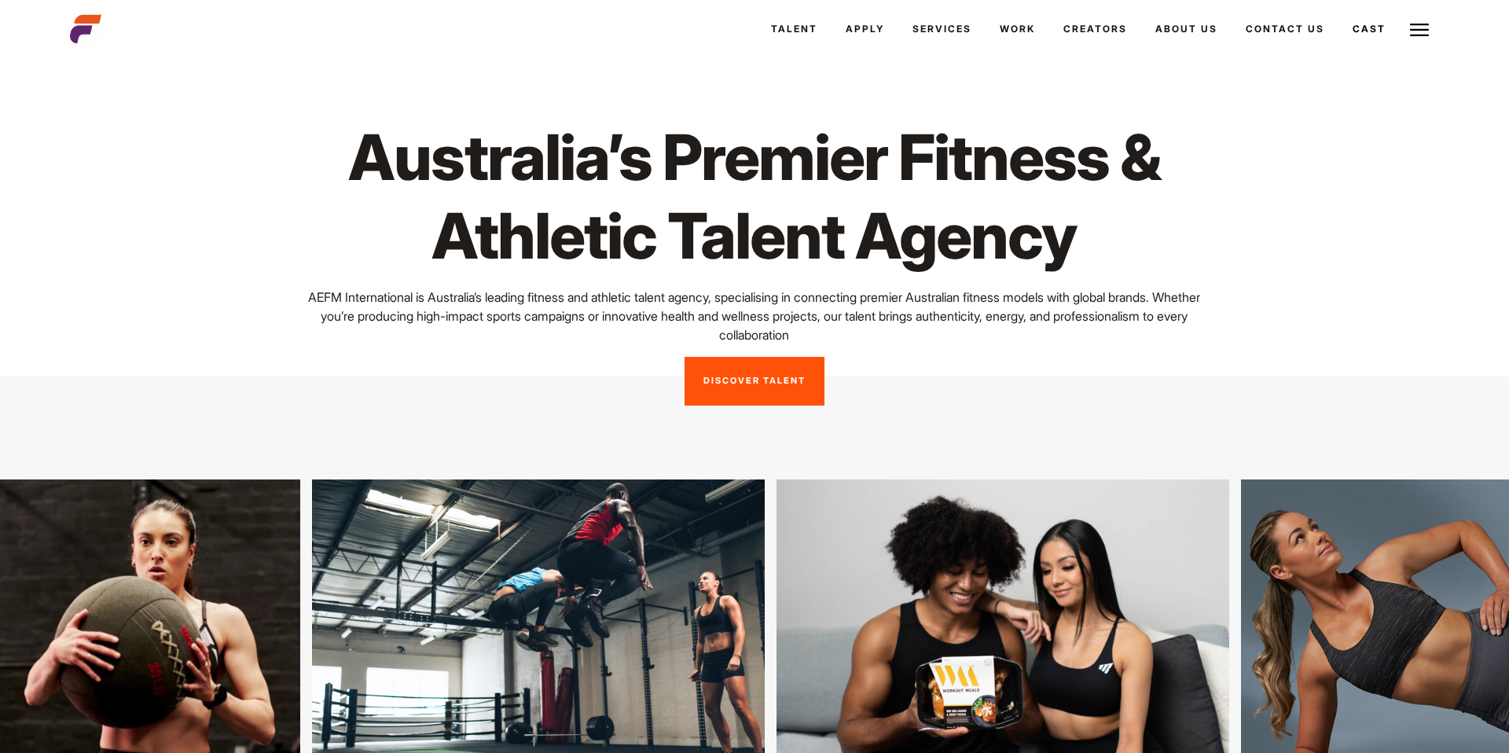  What do you see at coordinates (1186, 29) in the screenshot?
I see `a: About Us` at bounding box center [1186, 29].